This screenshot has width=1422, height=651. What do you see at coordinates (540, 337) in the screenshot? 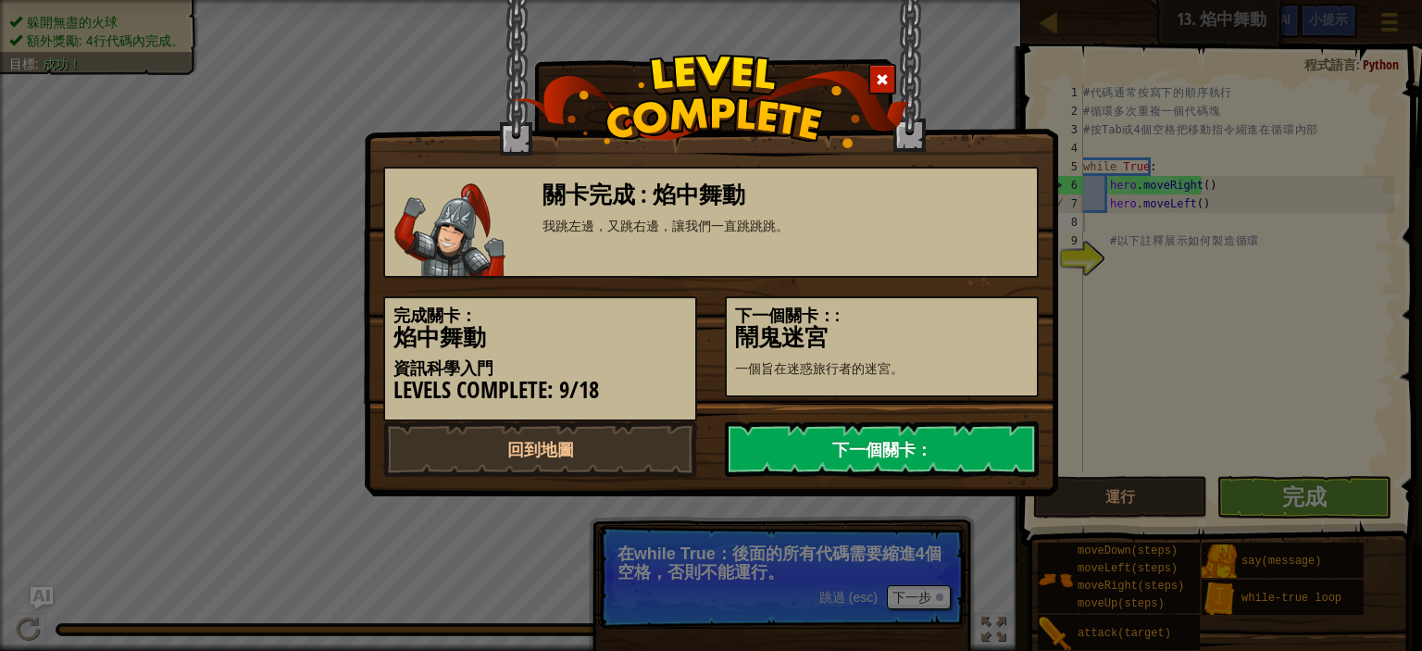
I see `h3: 焰中舞動` at bounding box center [540, 337].